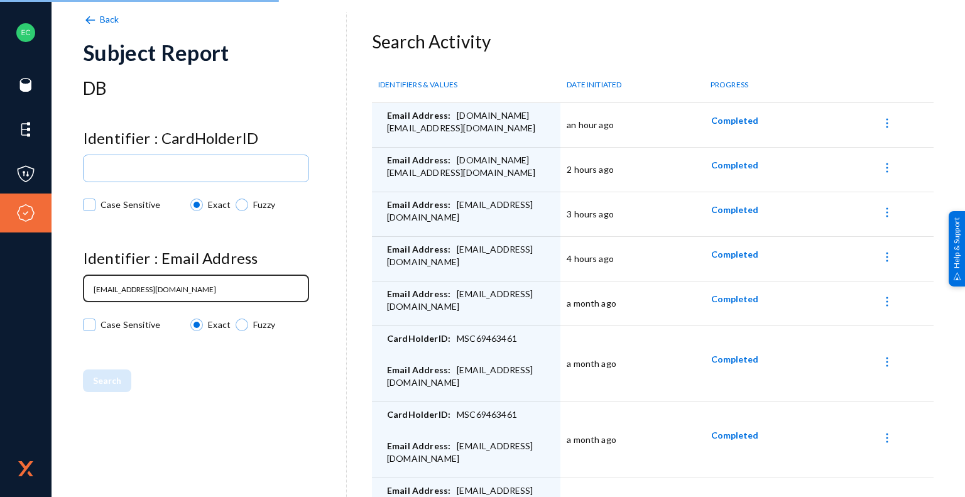 The width and height of the screenshot is (965, 497). What do you see at coordinates (109, 19) in the screenshot?
I see `span: Back` at bounding box center [109, 19].